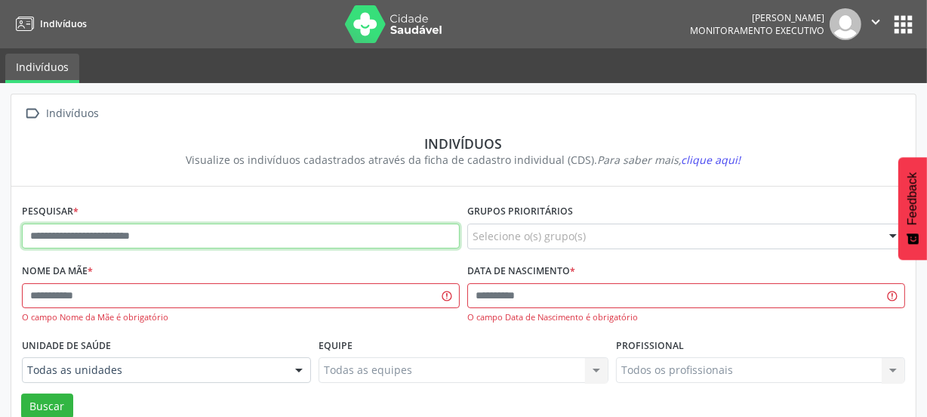 Image resolution: width=927 pixels, height=417 pixels. I want to click on img: img, so click(845, 24).